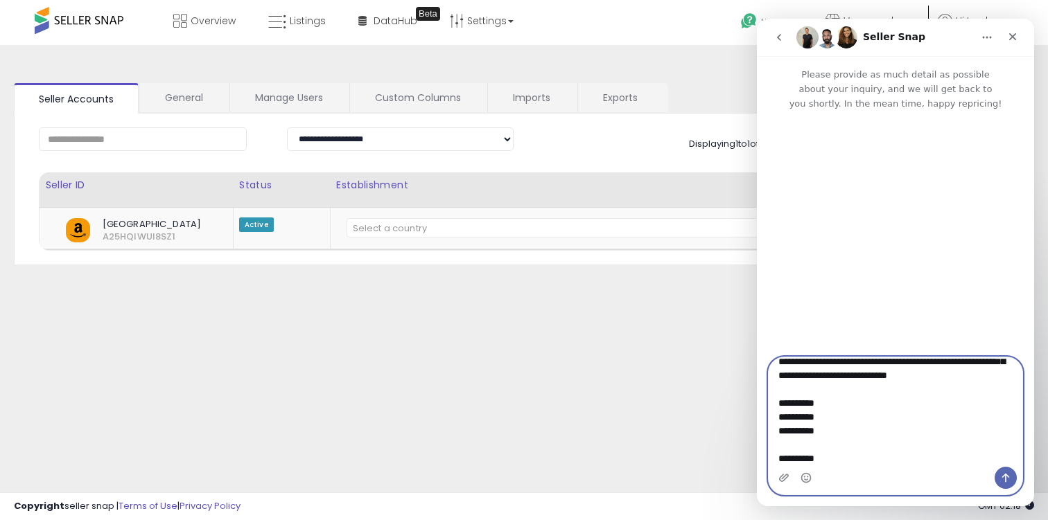 This screenshot has width=1048, height=520. Describe the element at coordinates (210, 506) in the screenshot. I see `a: Privacy Policy` at that location.